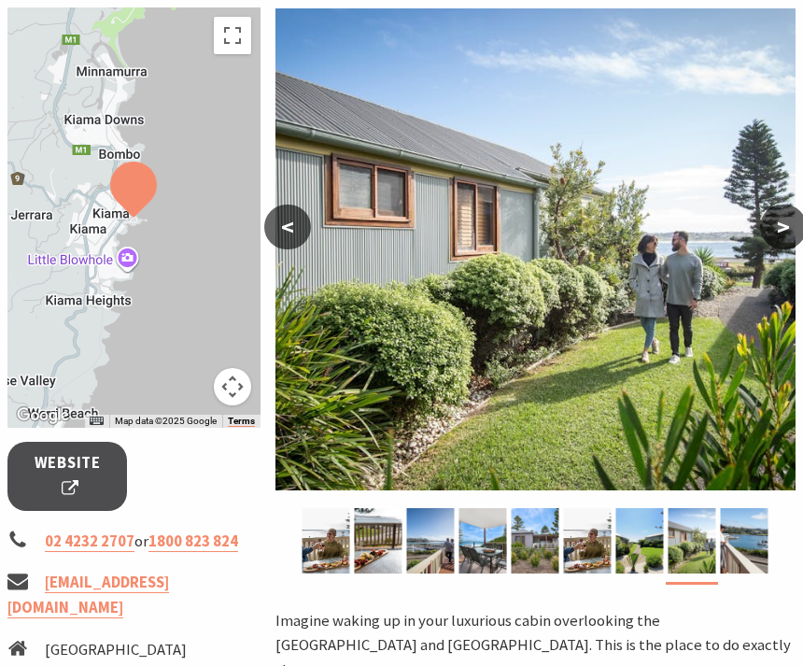  Describe the element at coordinates (134, 542) in the screenshot. I see `li: or` at that location.